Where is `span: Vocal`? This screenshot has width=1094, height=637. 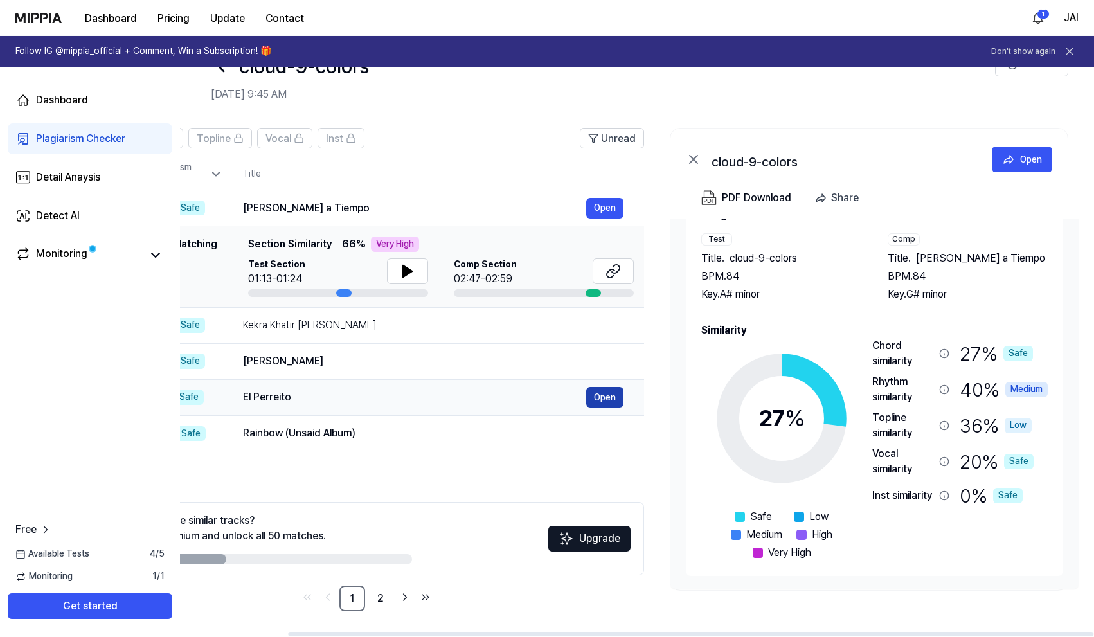 span: Vocal is located at coordinates (278, 139).